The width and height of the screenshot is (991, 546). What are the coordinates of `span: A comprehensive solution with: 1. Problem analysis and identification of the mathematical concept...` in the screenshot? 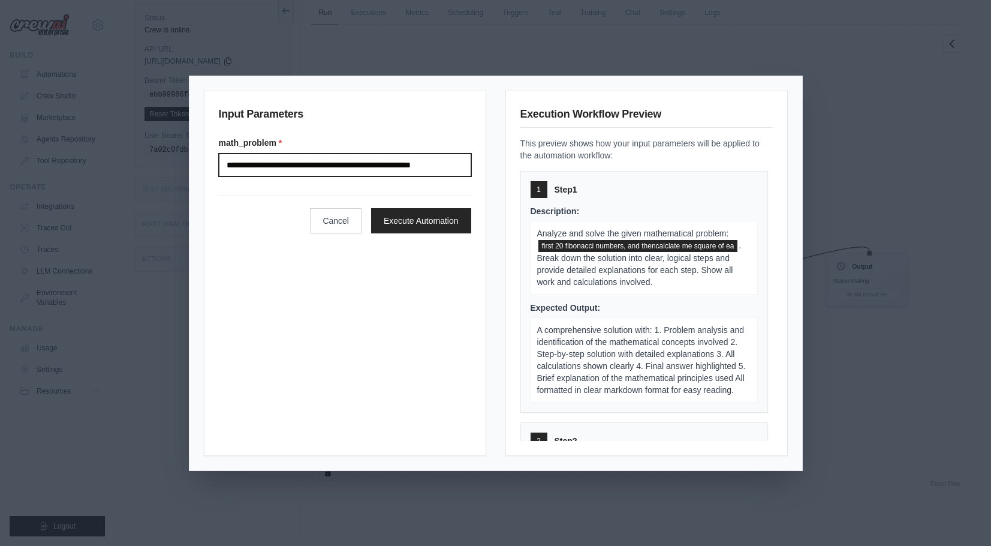 It's located at (642, 360).